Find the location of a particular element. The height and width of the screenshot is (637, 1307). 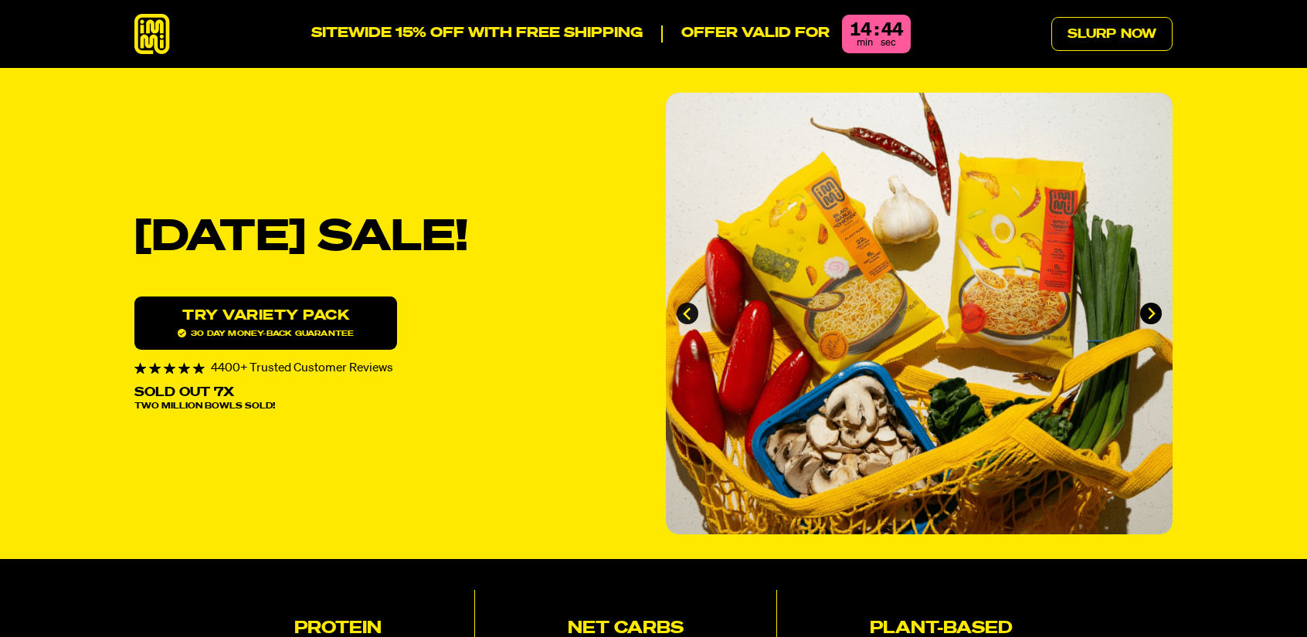

button: Go to first slide is located at coordinates (1151, 314).